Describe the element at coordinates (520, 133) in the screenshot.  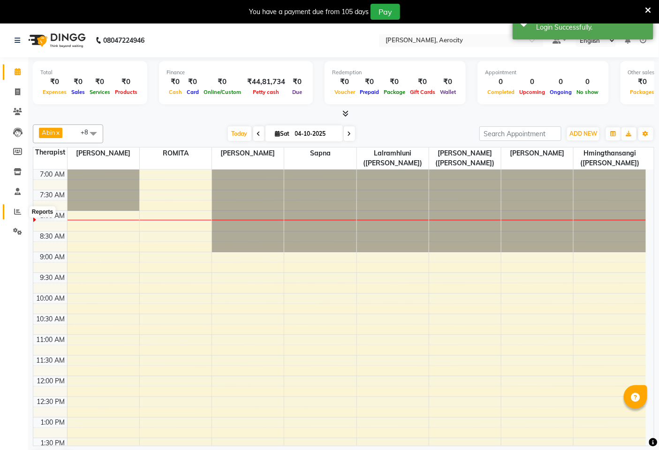
I see `input: Search Appointment` at that location.